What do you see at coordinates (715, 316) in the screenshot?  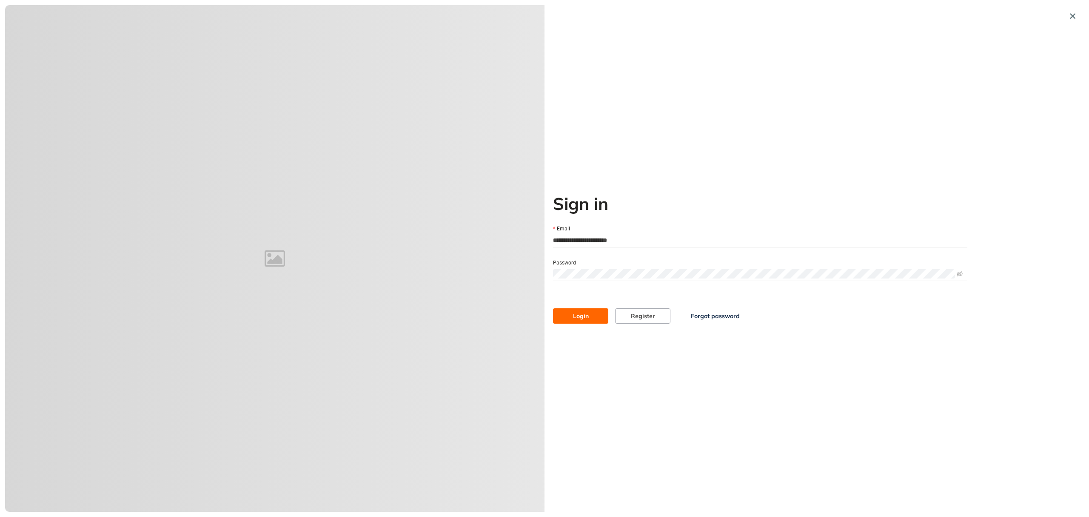 I see `span: Forgot password` at bounding box center [715, 316].